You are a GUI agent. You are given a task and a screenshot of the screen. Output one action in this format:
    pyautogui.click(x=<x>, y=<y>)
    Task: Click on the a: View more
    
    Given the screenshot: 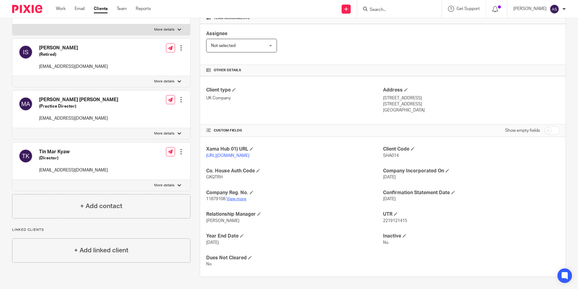 What is the action you would take?
    pyautogui.click(x=237, y=199)
    